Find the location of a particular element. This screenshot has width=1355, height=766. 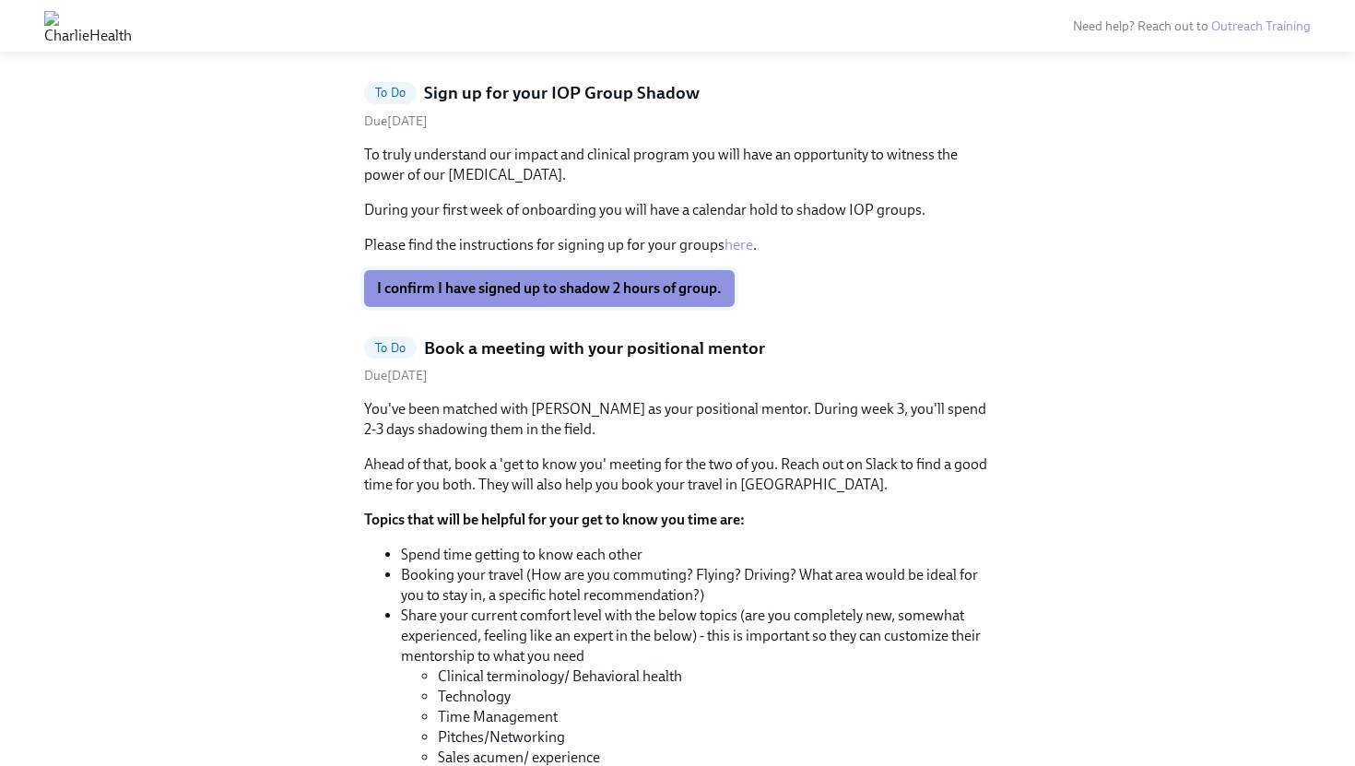

li: Spend time getting to know each other is located at coordinates (696, 555).